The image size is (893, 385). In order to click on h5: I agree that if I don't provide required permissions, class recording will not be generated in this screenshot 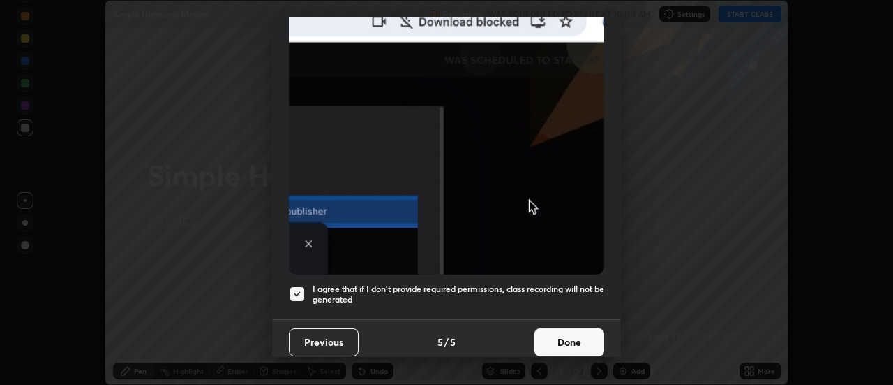, I will do `click(459, 294)`.